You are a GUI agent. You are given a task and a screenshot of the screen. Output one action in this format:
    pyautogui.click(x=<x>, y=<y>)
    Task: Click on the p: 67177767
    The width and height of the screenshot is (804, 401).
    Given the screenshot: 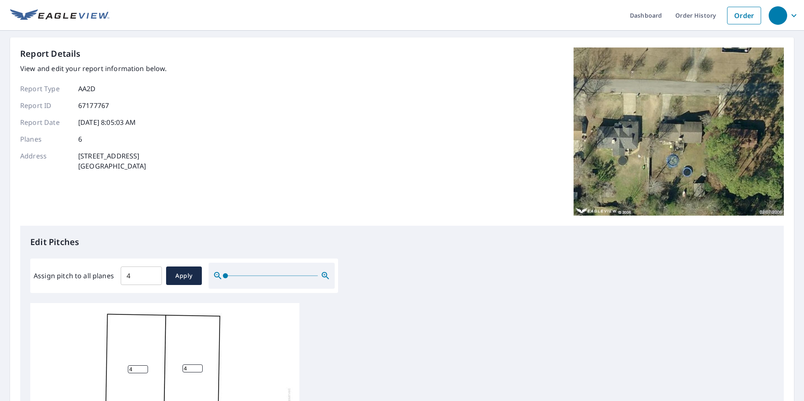 What is the action you would take?
    pyautogui.click(x=93, y=106)
    